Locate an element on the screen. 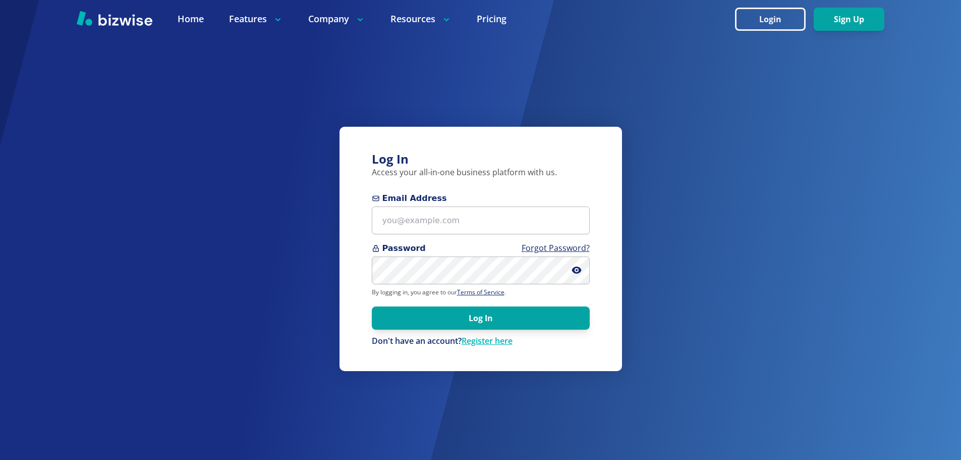 The height and width of the screenshot is (460, 961). input: you@example.com is located at coordinates (481, 220).